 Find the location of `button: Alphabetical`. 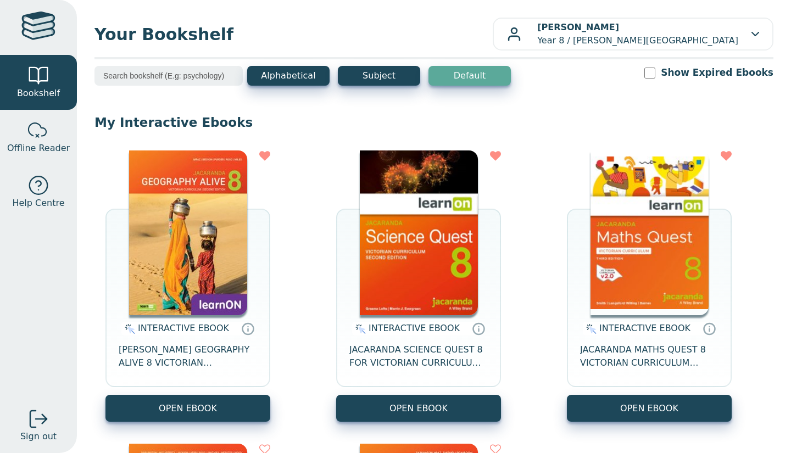

button: Alphabetical is located at coordinates (289, 76).